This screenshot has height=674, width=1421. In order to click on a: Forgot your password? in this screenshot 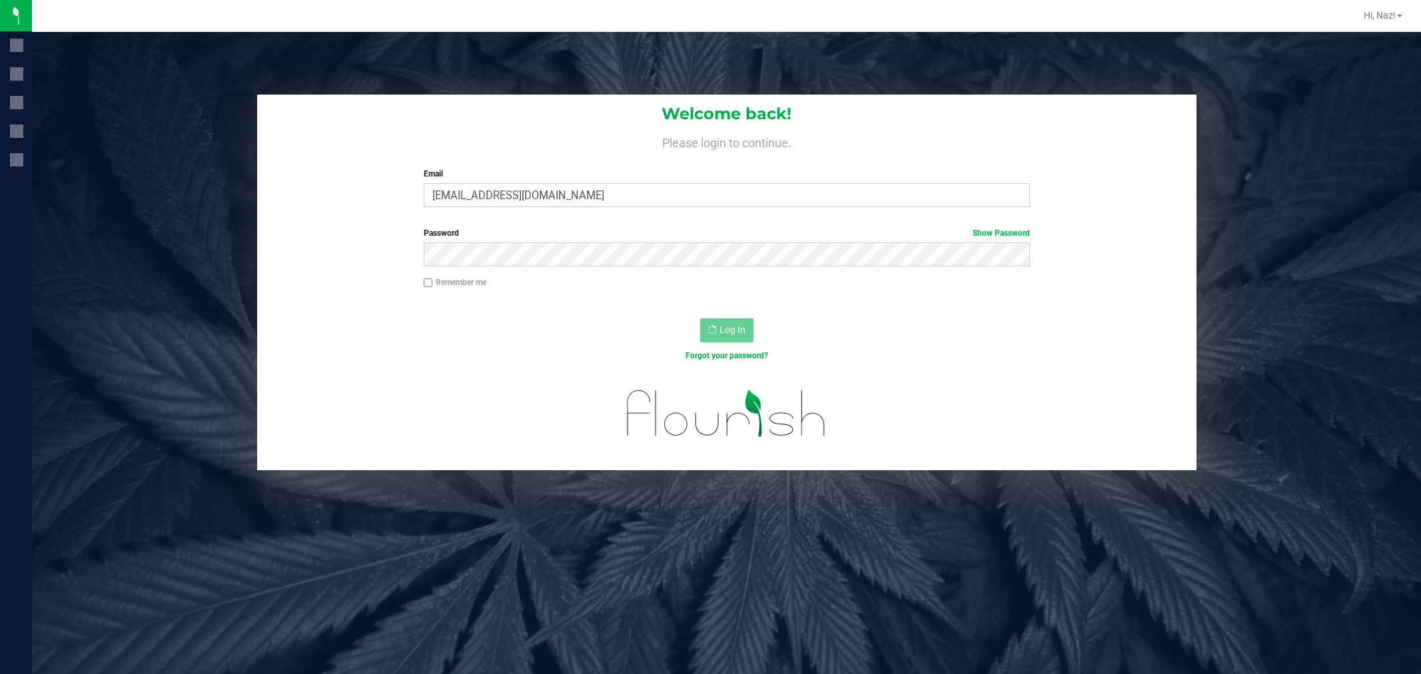, I will do `click(727, 356)`.